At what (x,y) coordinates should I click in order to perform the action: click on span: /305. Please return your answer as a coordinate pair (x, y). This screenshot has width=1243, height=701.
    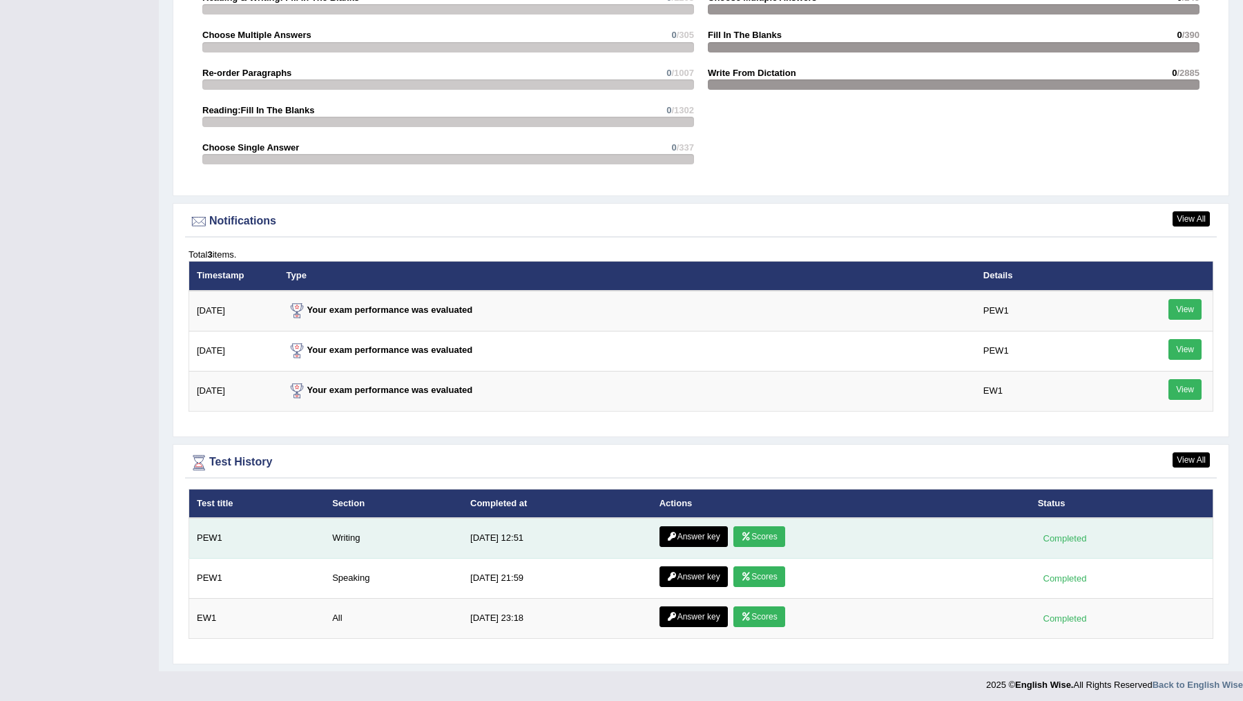
    Looking at the image, I should click on (685, 35).